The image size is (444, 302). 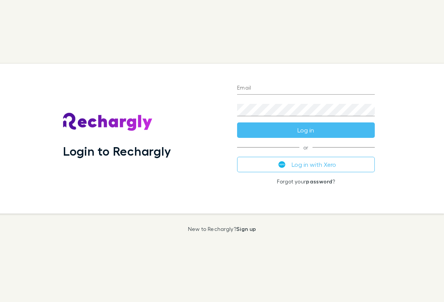 I want to click on img: Rechargly's Logo, so click(x=108, y=122).